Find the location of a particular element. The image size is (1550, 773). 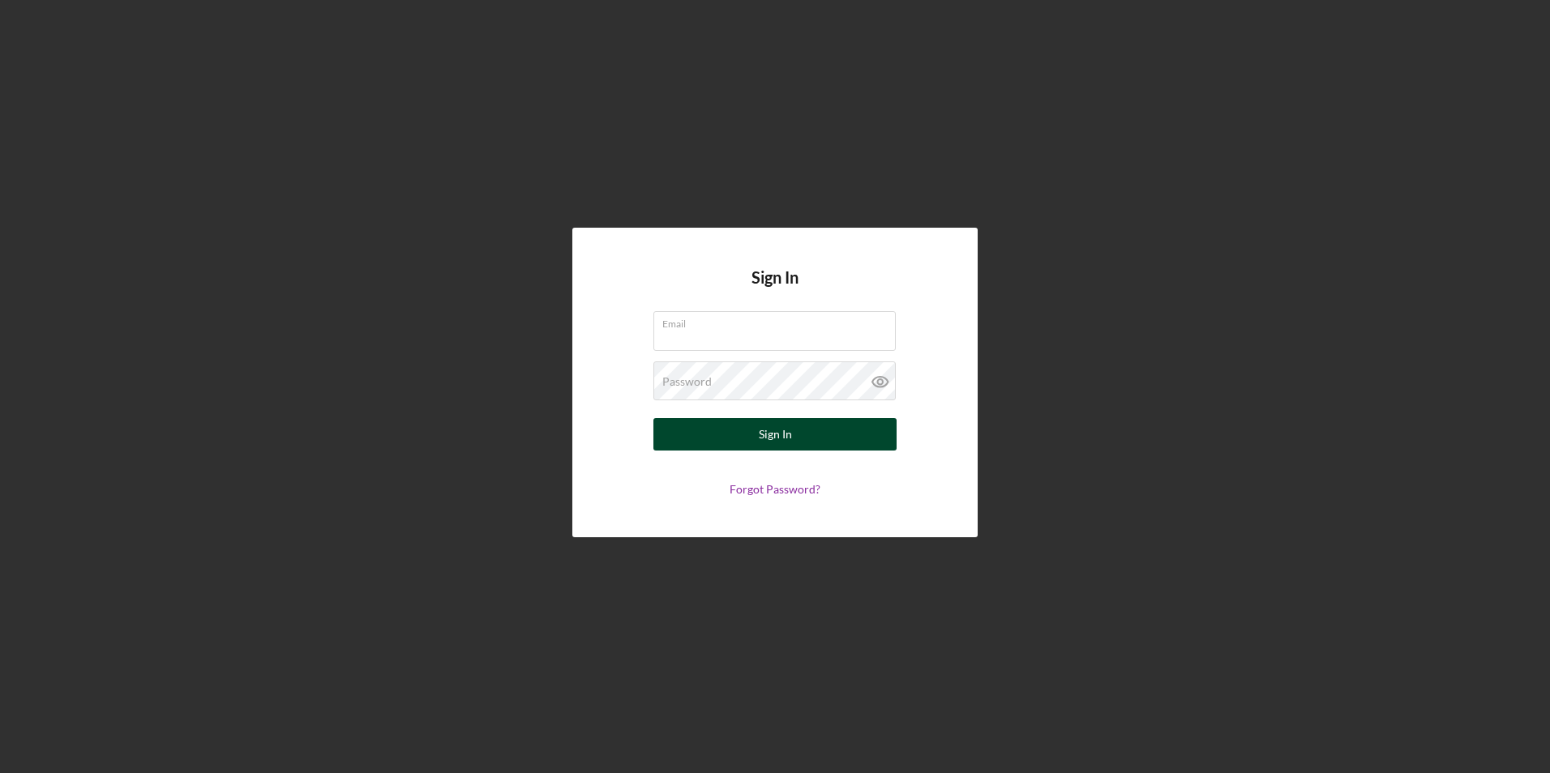

h4: Sign In is located at coordinates (775, 289).